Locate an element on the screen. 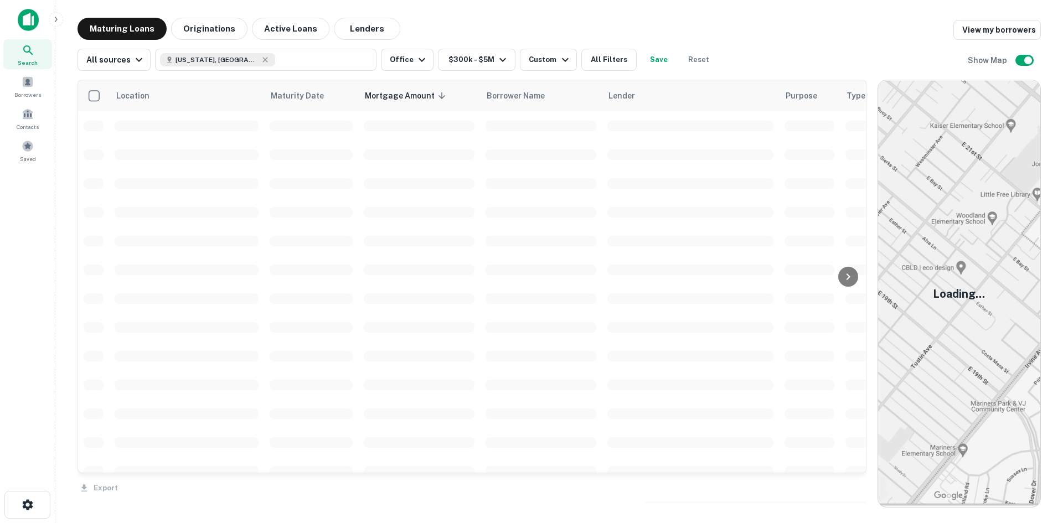  button: All sources is located at coordinates (114, 60).